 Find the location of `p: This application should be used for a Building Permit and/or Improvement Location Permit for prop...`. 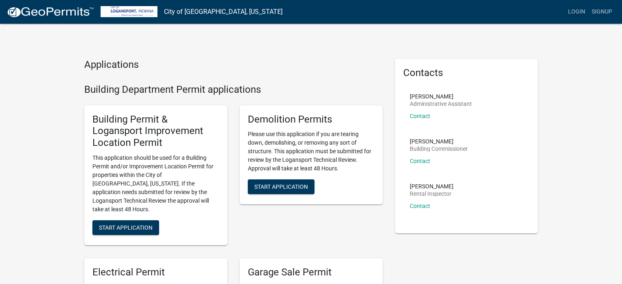

p: This application should be used for a Building Permit and/or Improvement Location Permit for prop... is located at coordinates (156, 184).